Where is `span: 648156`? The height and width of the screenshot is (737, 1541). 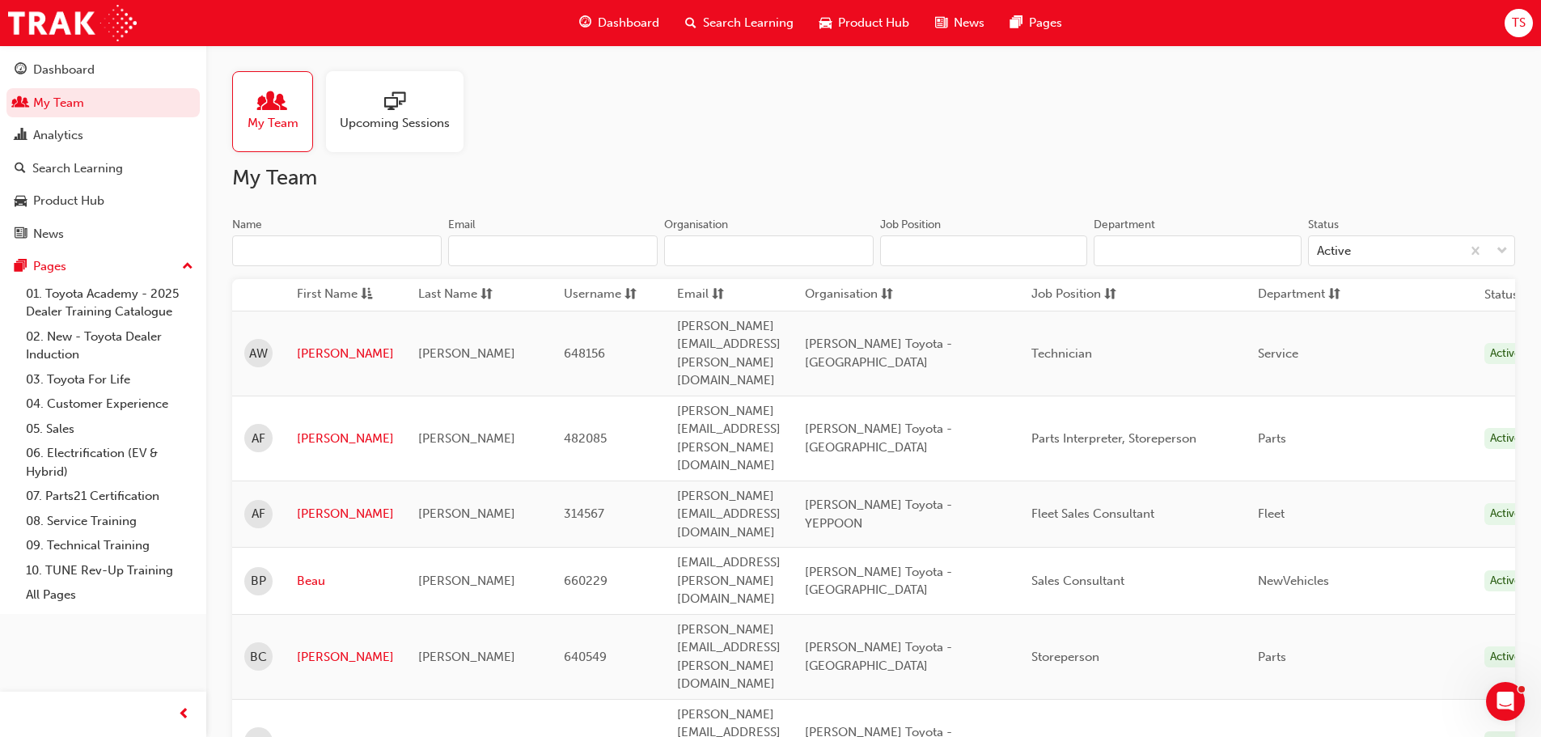
span: 648156 is located at coordinates (584, 354).